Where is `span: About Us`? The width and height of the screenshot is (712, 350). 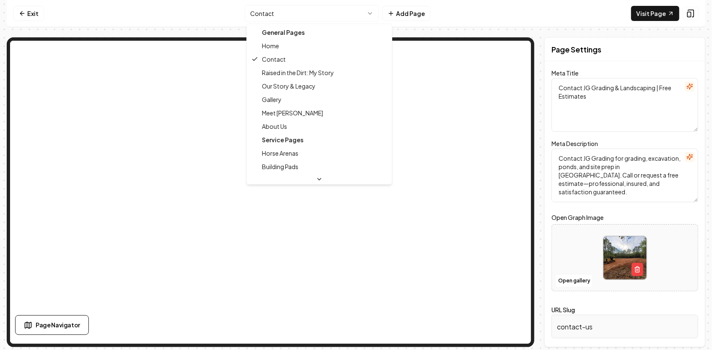
span: About Us is located at coordinates (274, 126).